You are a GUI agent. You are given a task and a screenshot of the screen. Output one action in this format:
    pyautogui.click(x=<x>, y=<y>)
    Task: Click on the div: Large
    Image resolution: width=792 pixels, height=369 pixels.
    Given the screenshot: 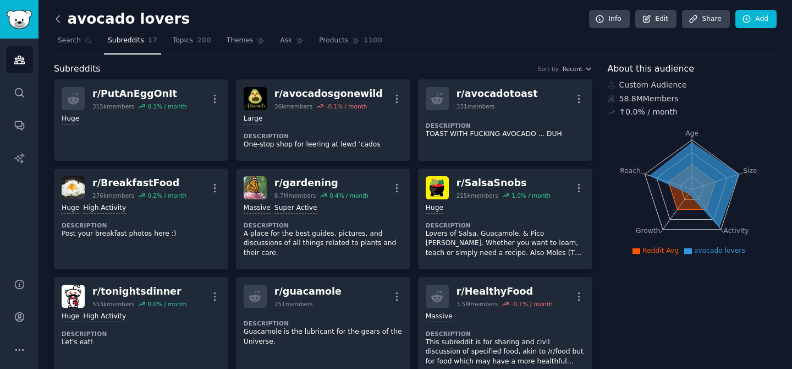 What is the action you would take?
    pyautogui.click(x=253, y=119)
    